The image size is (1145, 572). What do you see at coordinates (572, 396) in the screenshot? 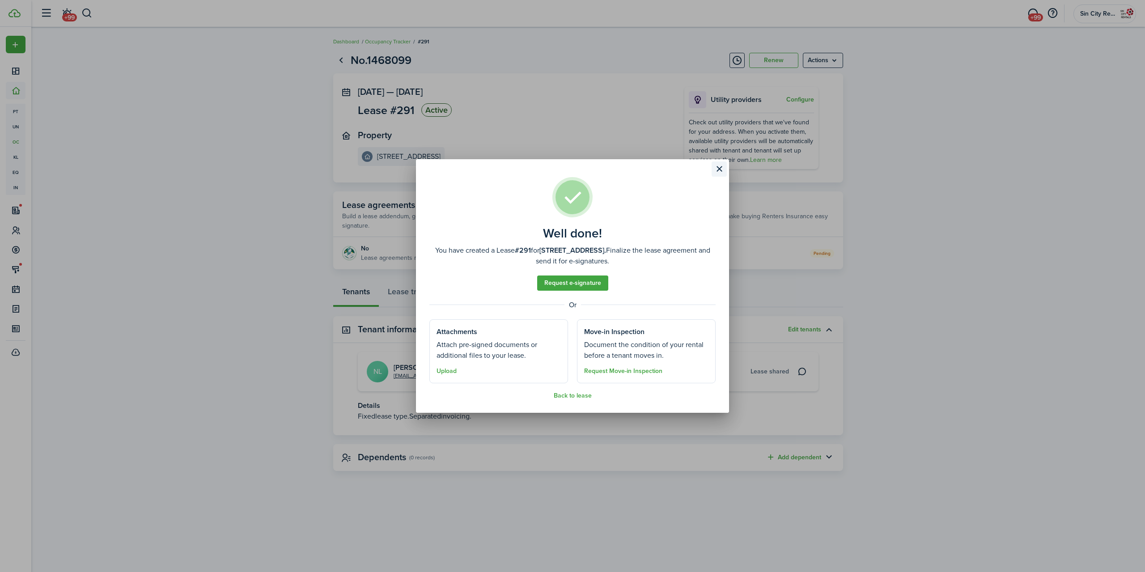
I see `button: Back to lease` at bounding box center [572, 396].